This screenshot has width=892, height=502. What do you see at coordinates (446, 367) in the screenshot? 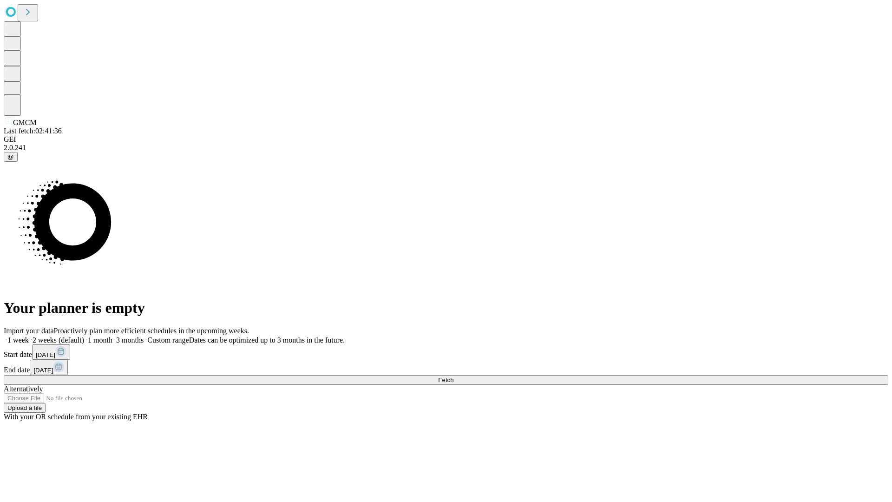
I see `div: End date` at bounding box center [446, 367].